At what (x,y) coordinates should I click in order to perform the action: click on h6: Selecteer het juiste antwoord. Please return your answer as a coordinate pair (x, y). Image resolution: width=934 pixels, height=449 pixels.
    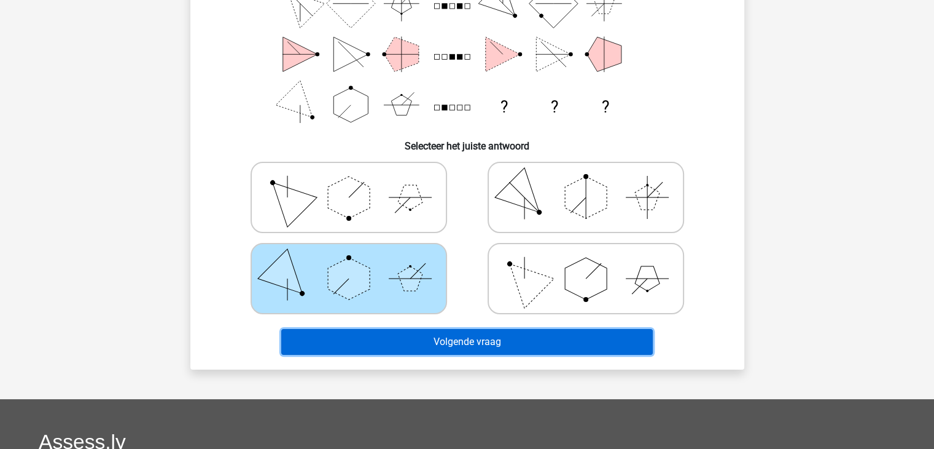
    Looking at the image, I should click on (468, 141).